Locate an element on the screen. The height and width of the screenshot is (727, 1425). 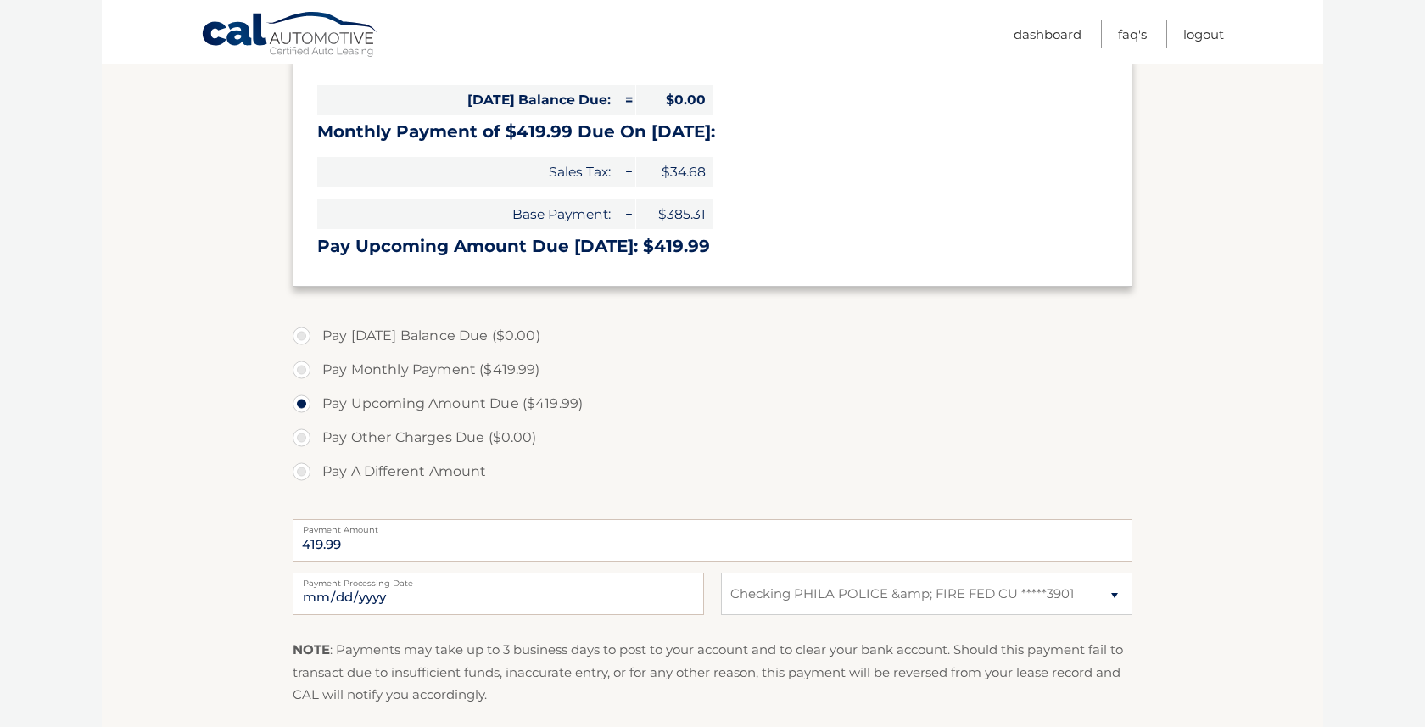
label: Payment Amount is located at coordinates (713, 526).